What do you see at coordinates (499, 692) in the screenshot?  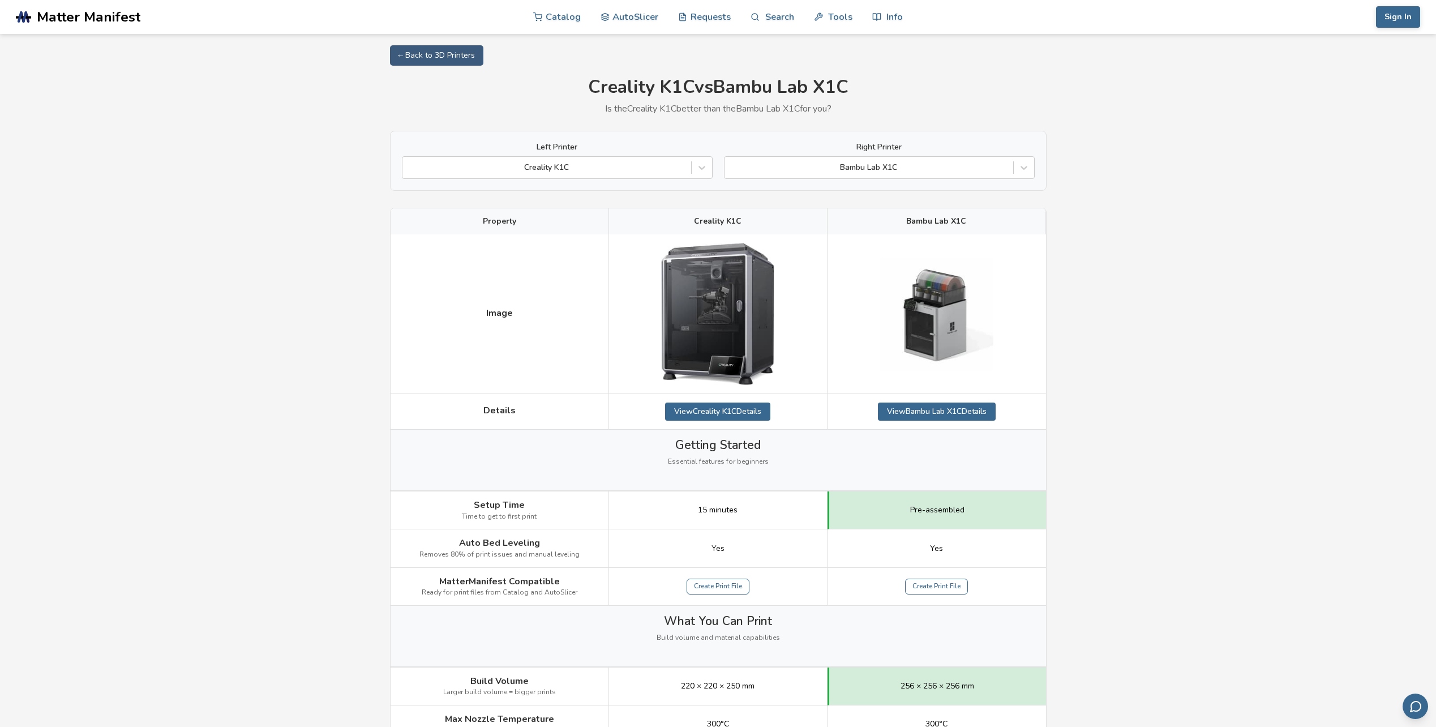 I see `span: Larger build volume = bigger prints` at bounding box center [499, 692].